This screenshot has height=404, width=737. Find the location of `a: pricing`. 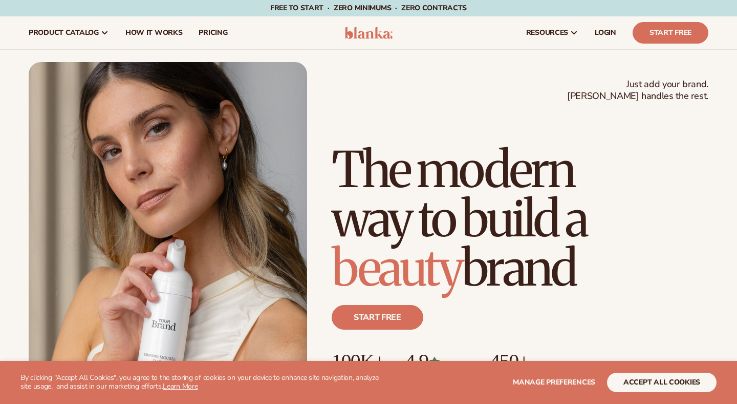

a: pricing is located at coordinates (213, 33).